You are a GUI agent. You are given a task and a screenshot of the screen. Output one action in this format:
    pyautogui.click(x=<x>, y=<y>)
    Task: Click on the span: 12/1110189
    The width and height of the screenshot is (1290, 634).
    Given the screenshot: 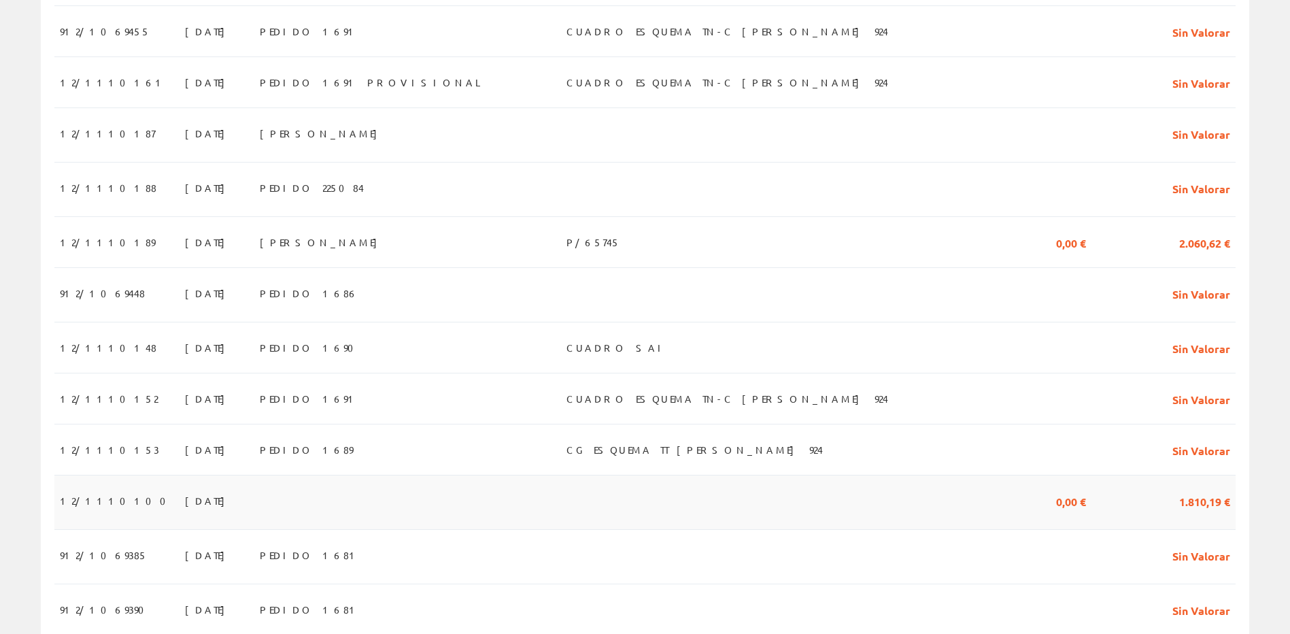 What is the action you would take?
    pyautogui.click(x=107, y=242)
    